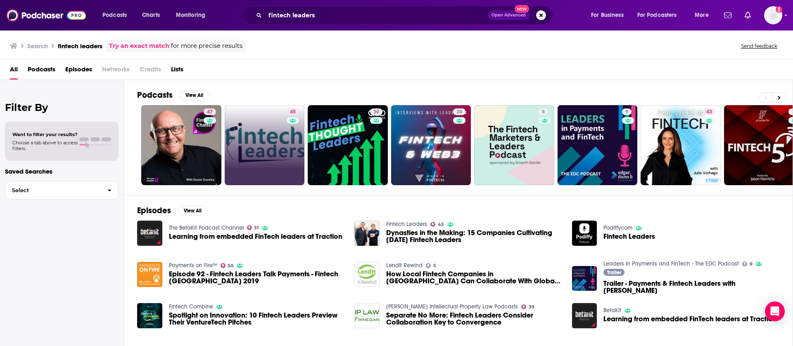 Image resolution: width=793 pixels, height=346 pixels. I want to click on span: Monitoring, so click(190, 15).